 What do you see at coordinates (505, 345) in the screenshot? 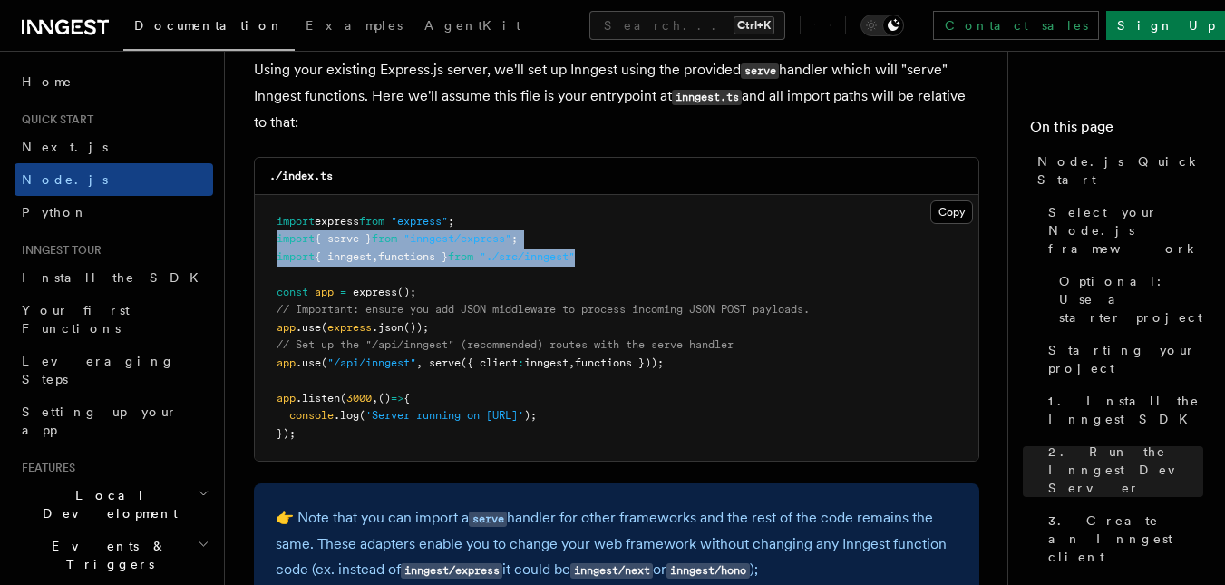
I see `span: // Set up the "/api/inngest" (recommended) routes with the serve handler` at bounding box center [505, 345].